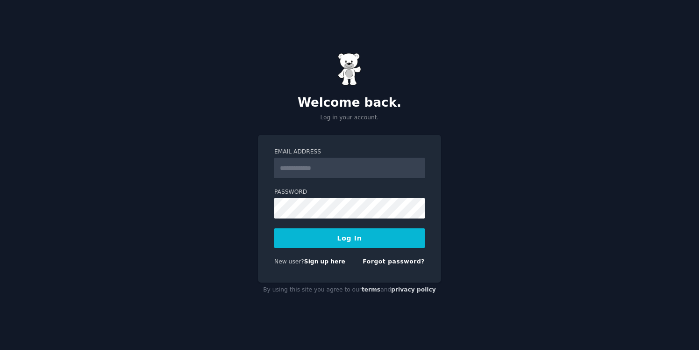 This screenshot has width=699, height=350. Describe the element at coordinates (350, 152) in the screenshot. I see `label: Email Address` at that location.